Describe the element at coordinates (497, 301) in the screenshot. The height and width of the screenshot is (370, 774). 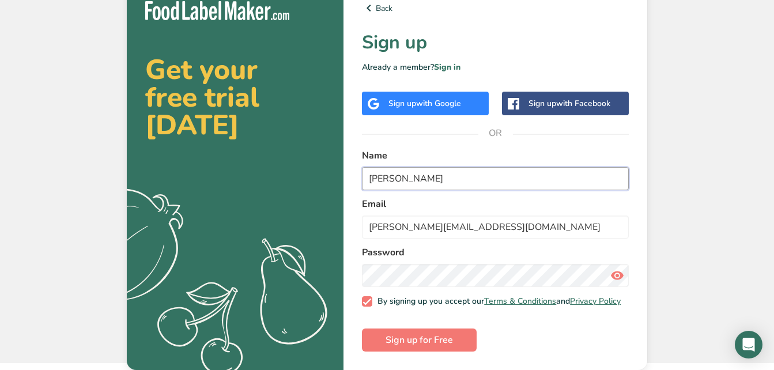
I see `span: By signing up you accept our and` at that location.